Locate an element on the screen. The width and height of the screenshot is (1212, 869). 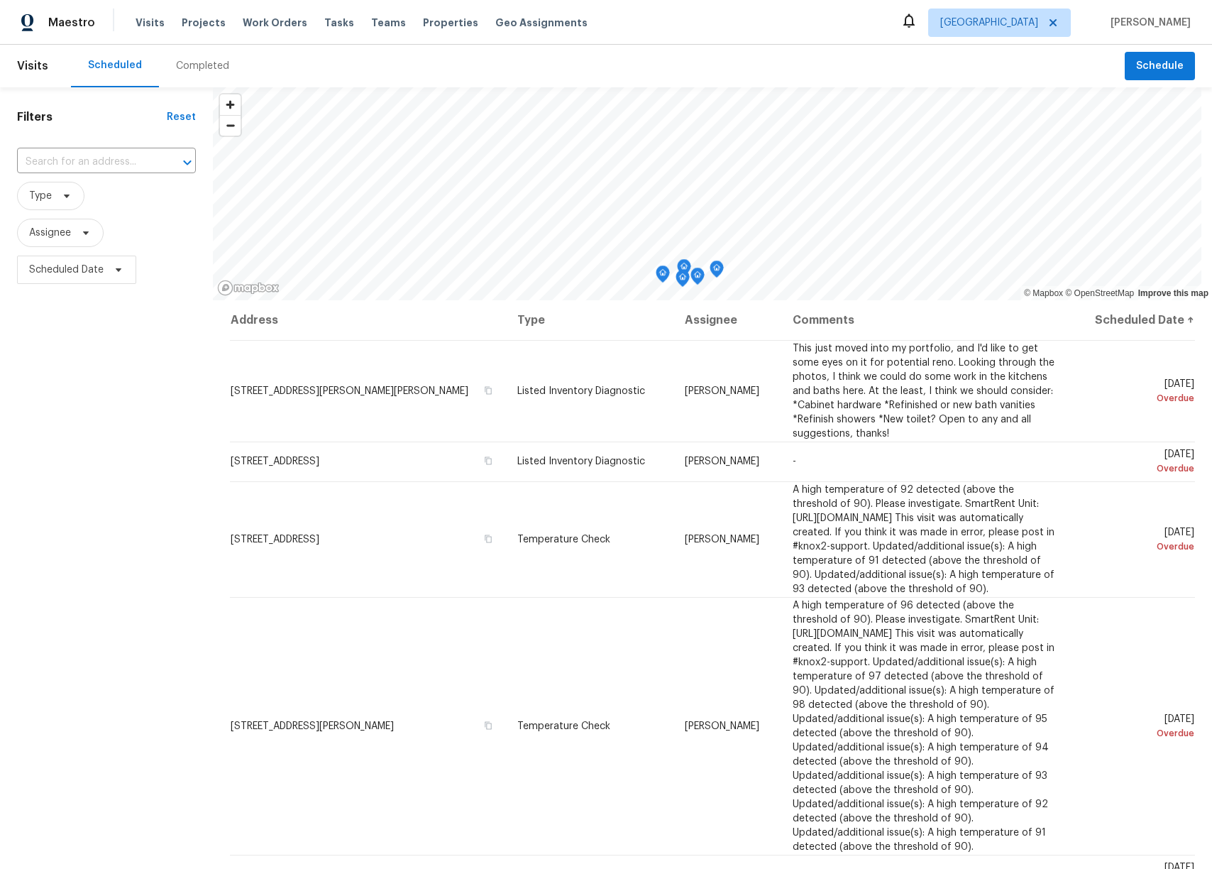
button: Open is located at coordinates (187, 162).